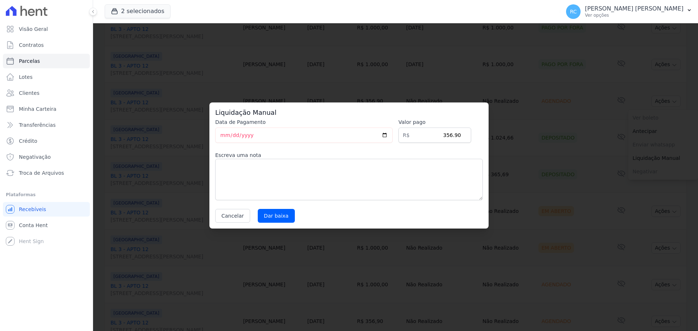  Describe the element at coordinates (276, 216) in the screenshot. I see `input: Dar baixa` at that location.